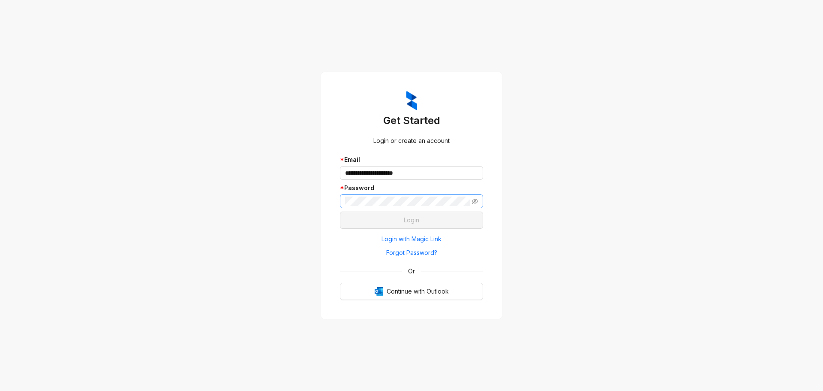  I want to click on span: Forgot Password?, so click(412, 253).